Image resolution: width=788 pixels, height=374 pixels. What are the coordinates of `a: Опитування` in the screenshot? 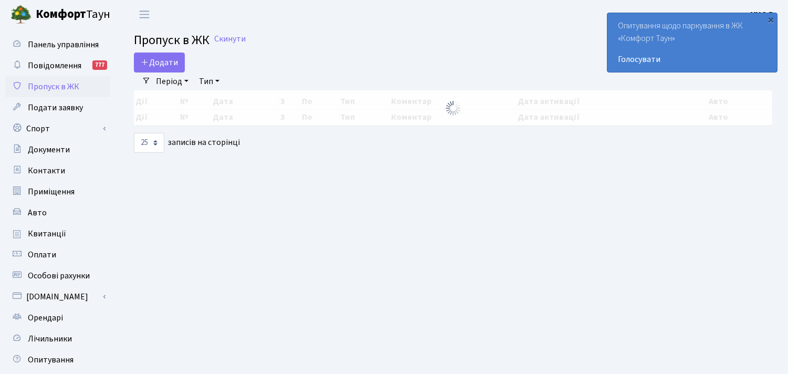 It's located at (58, 359).